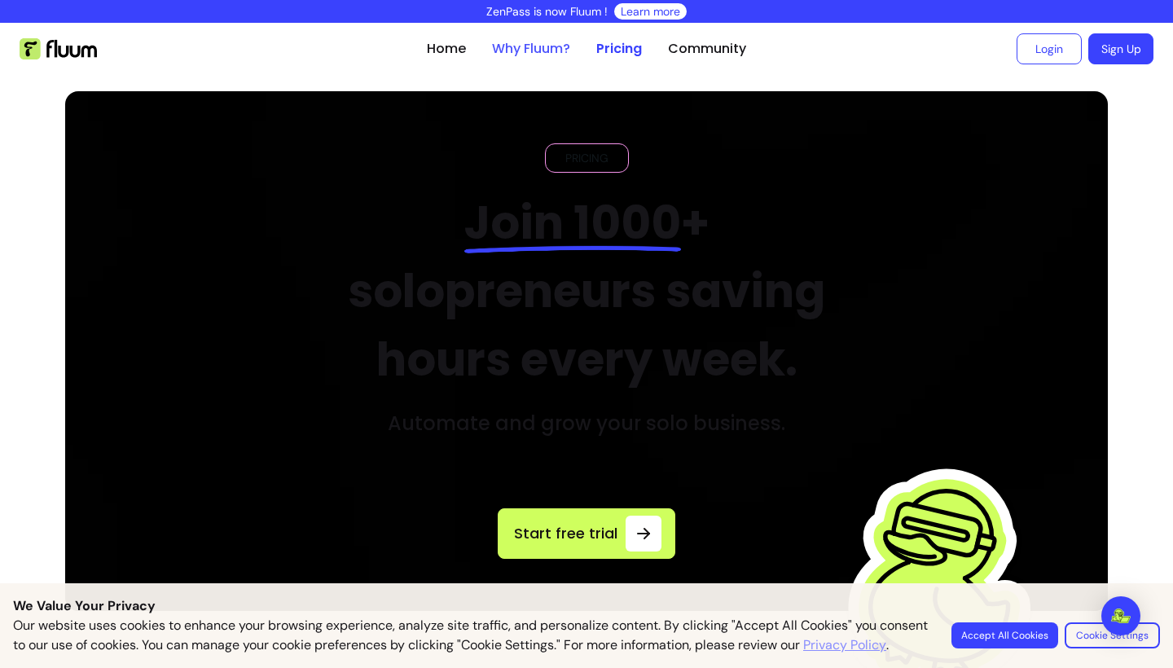 The width and height of the screenshot is (1173, 668). What do you see at coordinates (845, 645) in the screenshot?
I see `a: Privacy Policy` at bounding box center [845, 645].